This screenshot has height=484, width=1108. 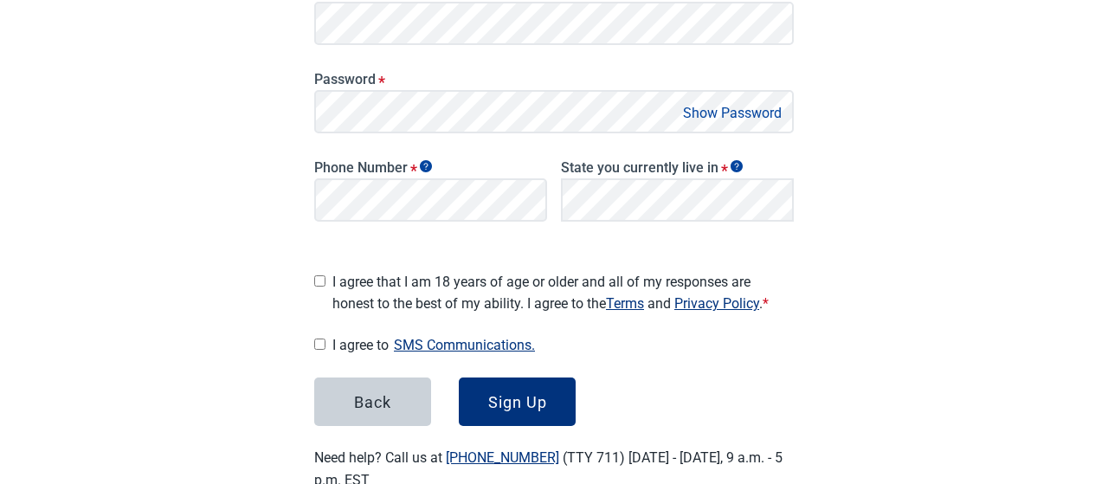 I want to click on label: State you currently live in, so click(x=677, y=167).